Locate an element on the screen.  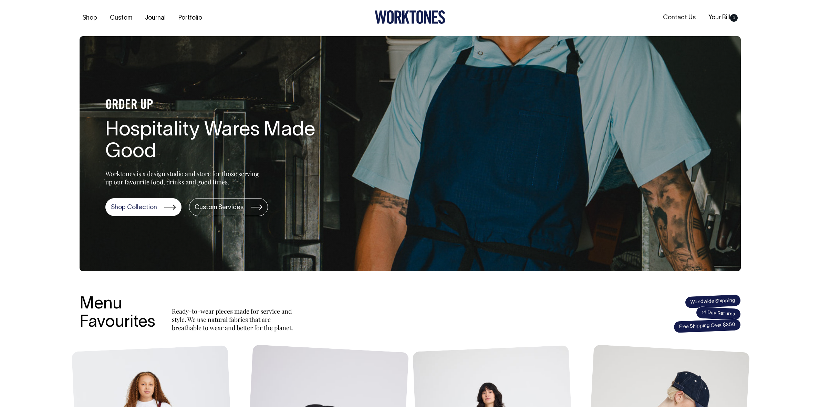
a: Contact Us is located at coordinates (679, 18).